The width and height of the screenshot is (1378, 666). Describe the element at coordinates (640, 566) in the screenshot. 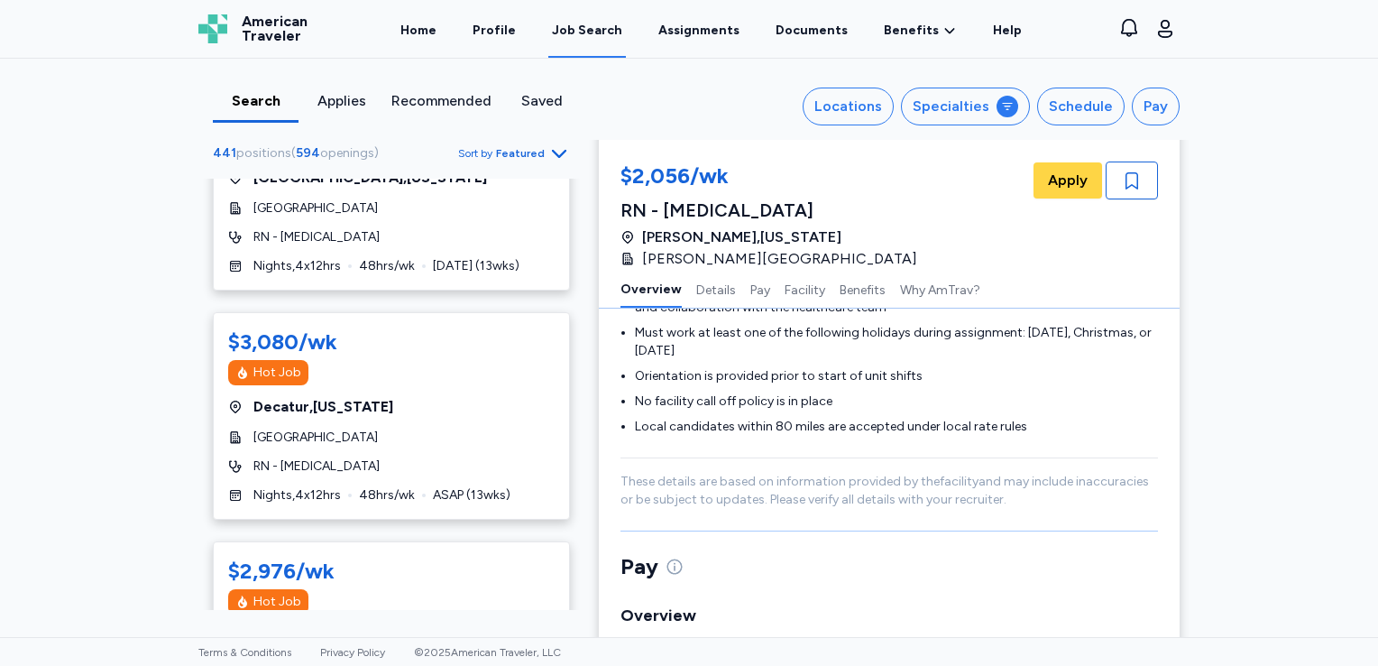

I see `span: Pay` at that location.